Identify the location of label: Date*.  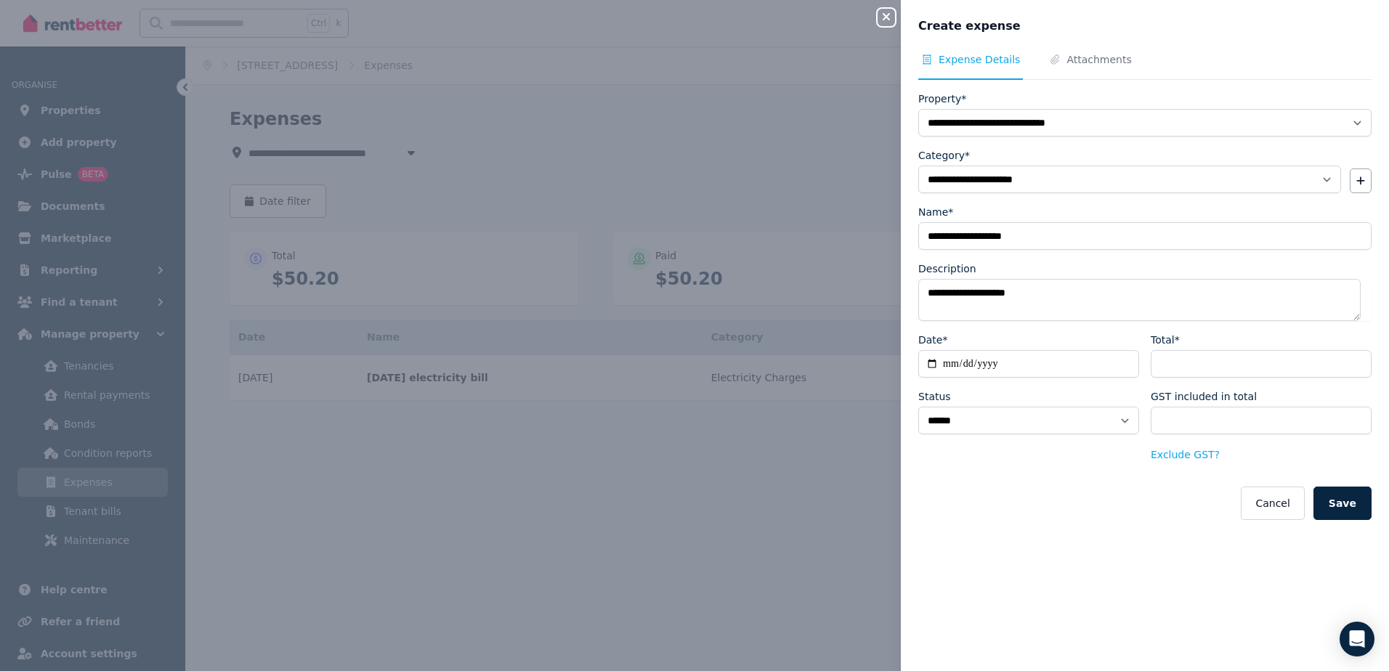
(932, 340).